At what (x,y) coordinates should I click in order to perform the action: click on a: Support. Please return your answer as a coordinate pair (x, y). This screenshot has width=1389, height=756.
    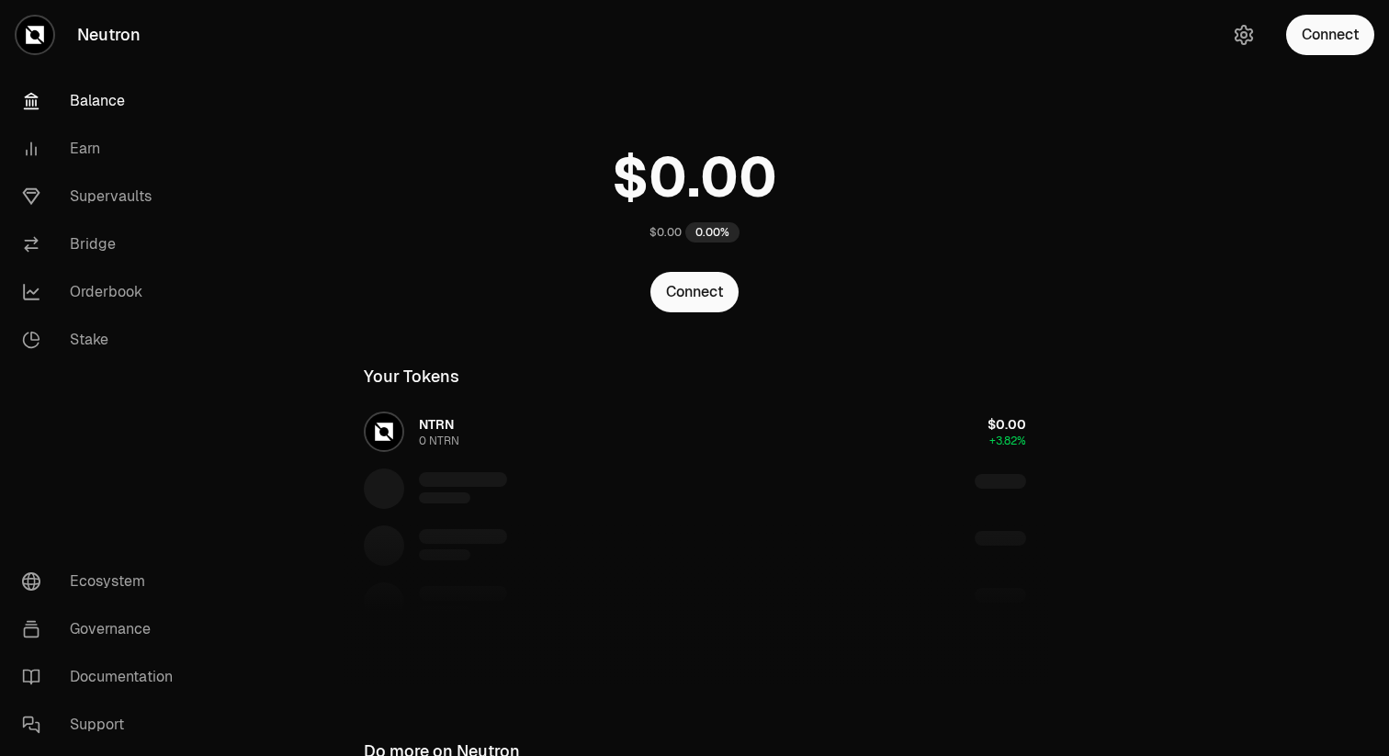
    Looking at the image, I should click on (103, 725).